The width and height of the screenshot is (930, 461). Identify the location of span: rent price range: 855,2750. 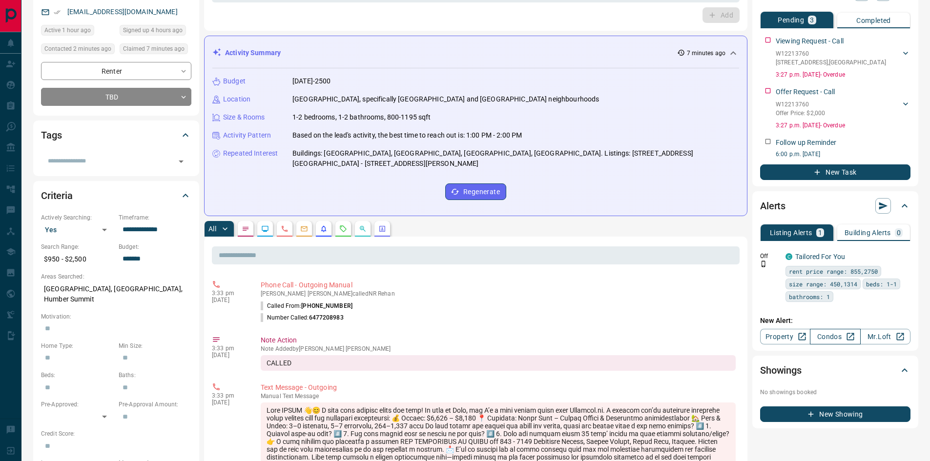
(834, 271).